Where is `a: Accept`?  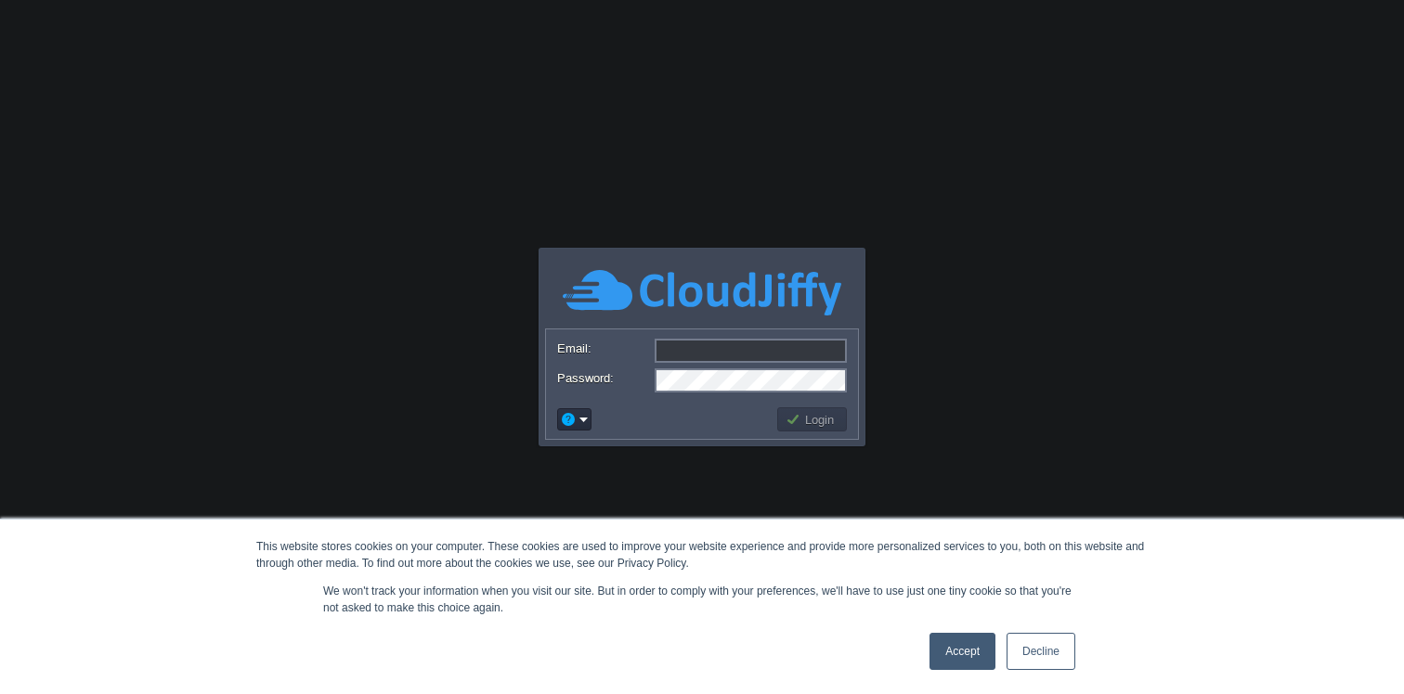
a: Accept is located at coordinates (962, 652).